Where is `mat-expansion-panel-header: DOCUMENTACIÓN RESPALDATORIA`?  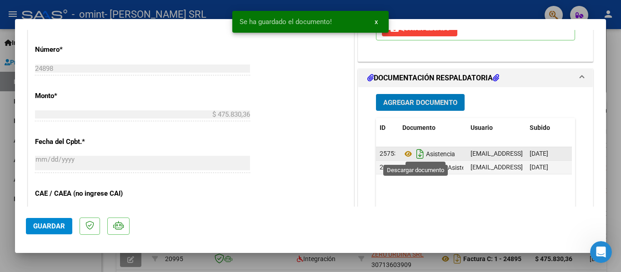
mat-expansion-panel-header: DOCUMENTACIÓN RESPALDATORIA is located at coordinates (475, 78).